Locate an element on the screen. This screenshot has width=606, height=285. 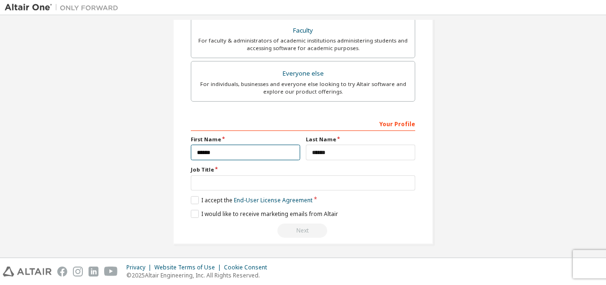
div: Privacy is located at coordinates (140, 268).